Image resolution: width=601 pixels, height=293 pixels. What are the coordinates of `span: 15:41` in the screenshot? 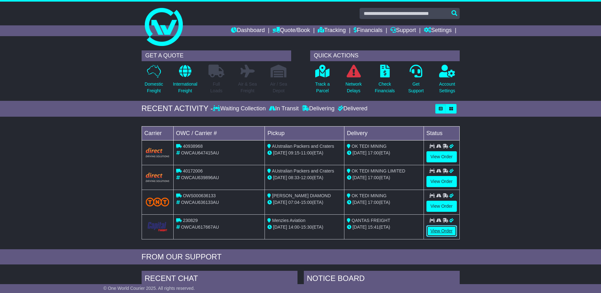 It's located at (373, 227).